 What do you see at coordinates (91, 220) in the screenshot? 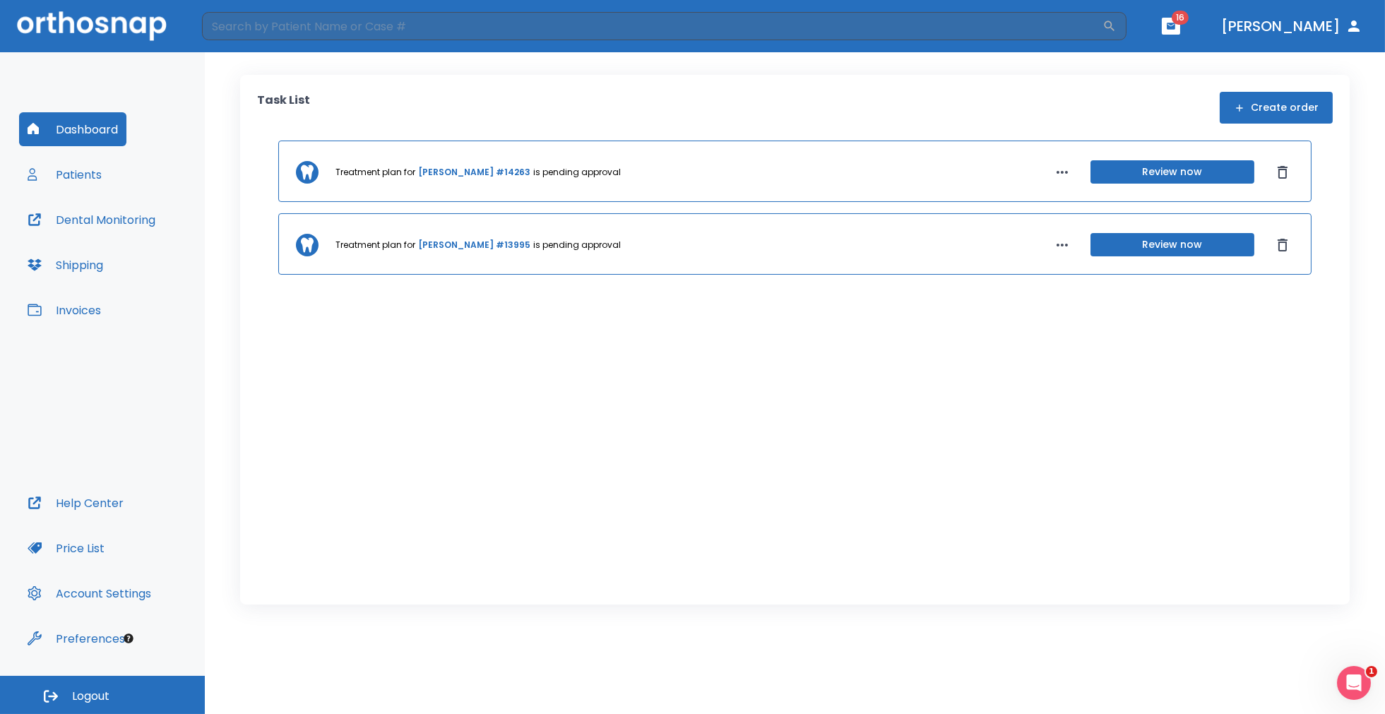
I see `button: Dental Monitoring` at bounding box center [91, 220].